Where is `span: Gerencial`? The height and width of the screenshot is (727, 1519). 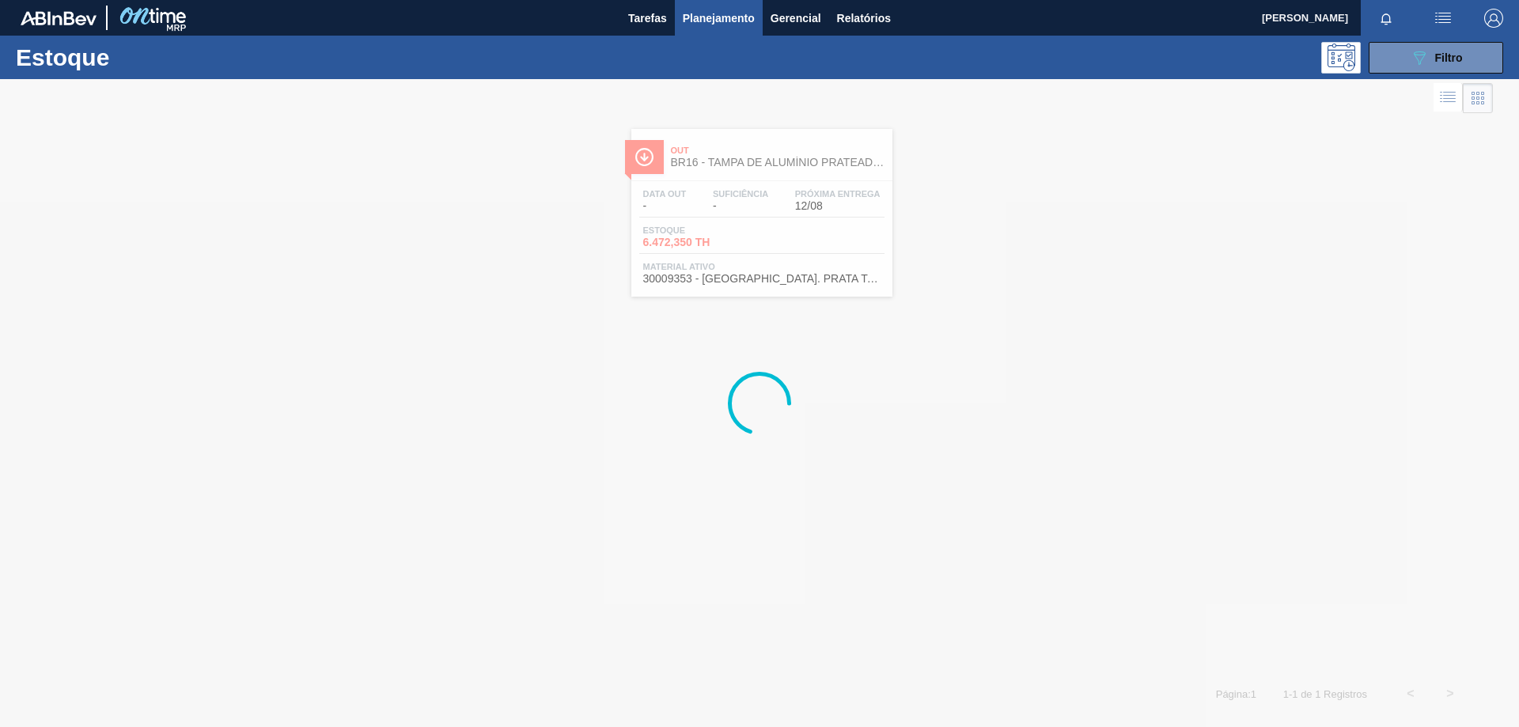
span: Gerencial is located at coordinates (796, 18).